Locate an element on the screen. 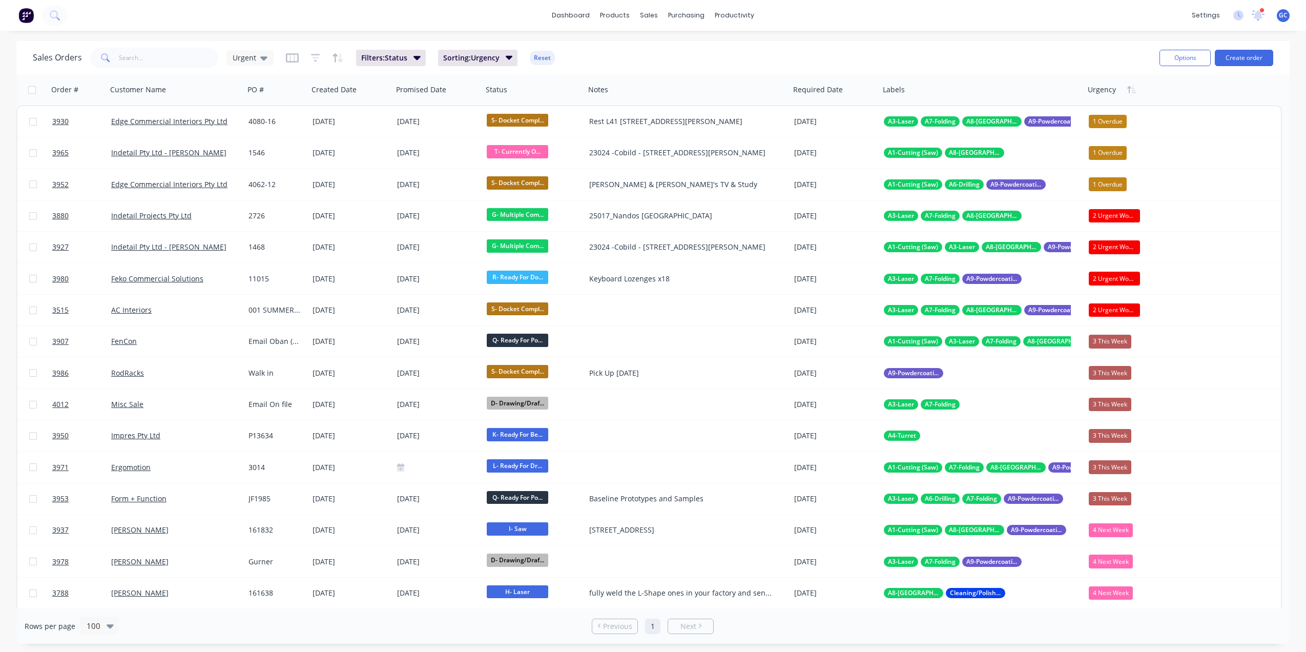 This screenshot has width=1306, height=652. span: R- Ready For Do... is located at coordinates (517, 277).